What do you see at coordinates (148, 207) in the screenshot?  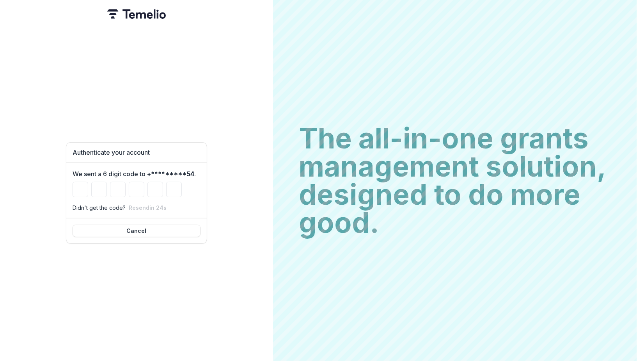 I see `button: Resendin 24s` at bounding box center [148, 207].